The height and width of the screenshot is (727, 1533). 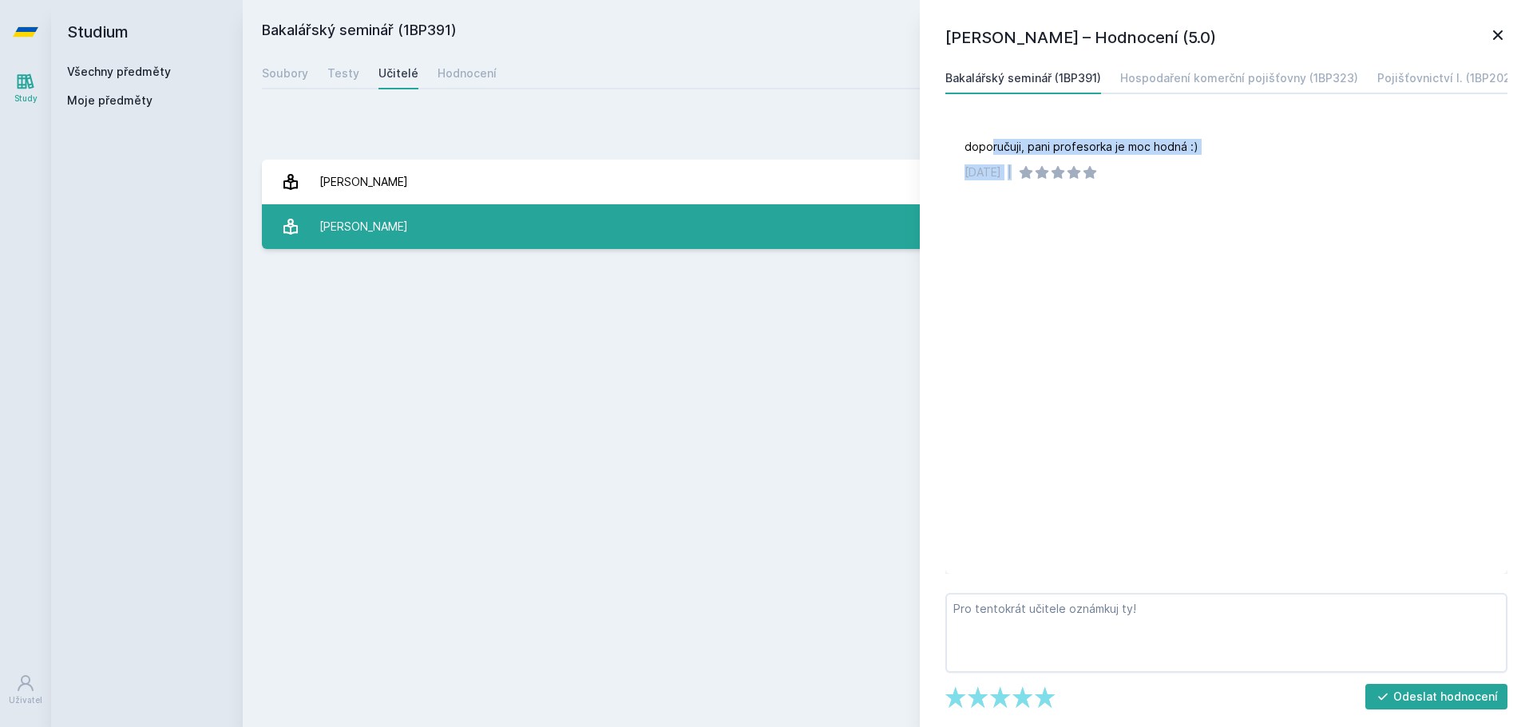 What do you see at coordinates (119, 71) in the screenshot?
I see `a: Všechny předměty` at bounding box center [119, 71].